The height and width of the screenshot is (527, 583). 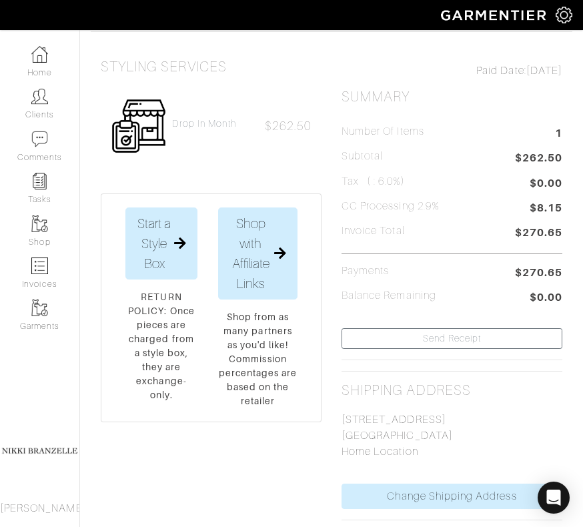 I want to click on img: gear-icon-white-bd11855cb880d31180b6d7d6211b90ccbf57a29d726f0c71d8c61bd08dd39cc2.png, so click(x=563, y=15).